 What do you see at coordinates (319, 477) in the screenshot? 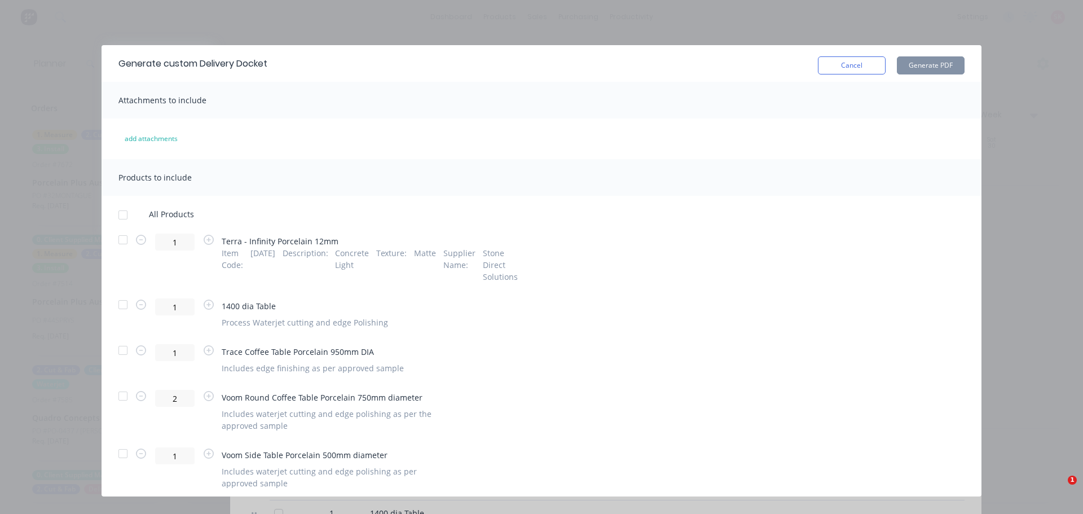
I see `div: Includes waterjet cutting and edge polishing as per approved sample` at bounding box center [319, 477].